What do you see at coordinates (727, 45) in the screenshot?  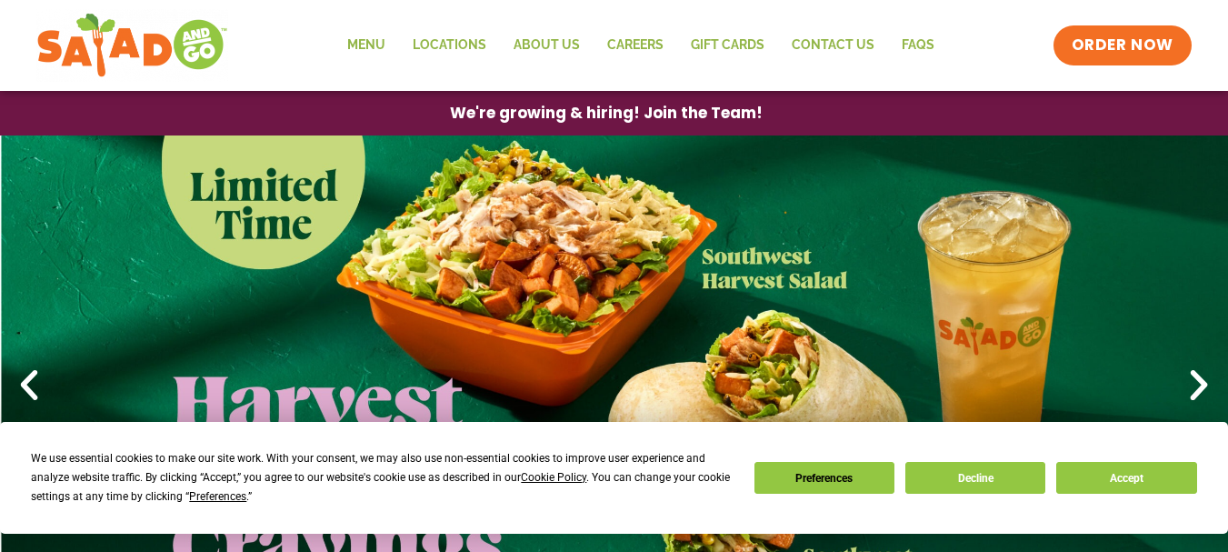 I see `a: GIFT CARDS` at bounding box center [727, 45].